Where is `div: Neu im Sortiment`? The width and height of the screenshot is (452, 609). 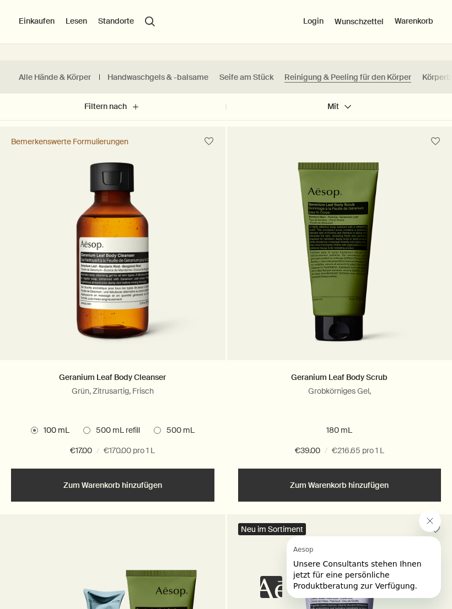
div: Neu im Sortiment is located at coordinates (272, 530).